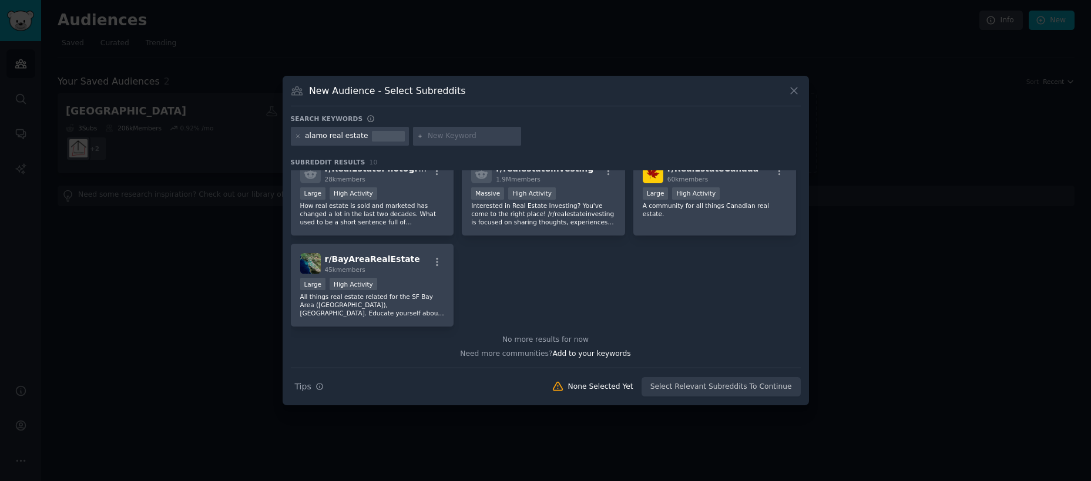  I want to click on div: alamo real estate, so click(336, 136).